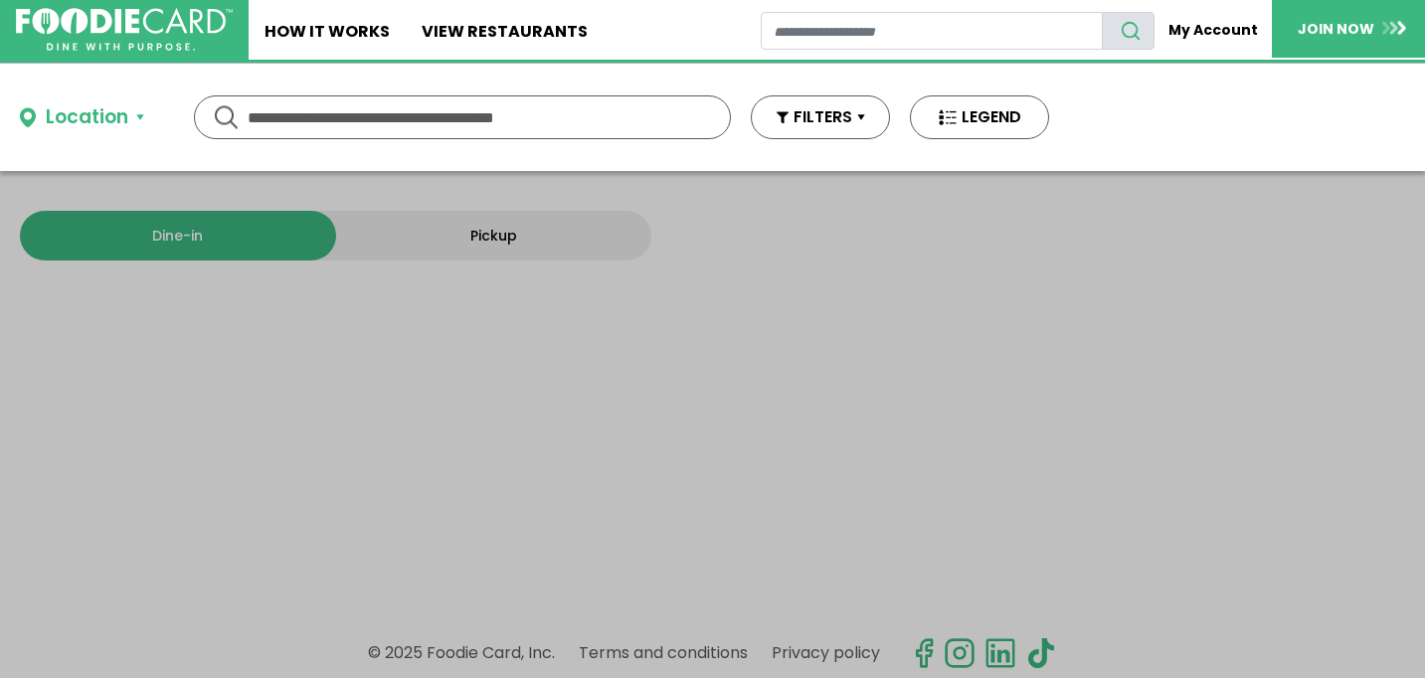 The image size is (1425, 678). Describe the element at coordinates (1213, 30) in the screenshot. I see `a: My Account` at that location.